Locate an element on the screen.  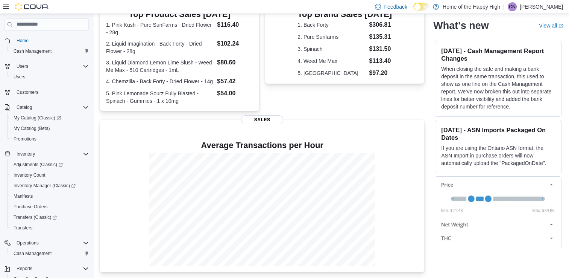
span: Feedback is located at coordinates (395, 7).